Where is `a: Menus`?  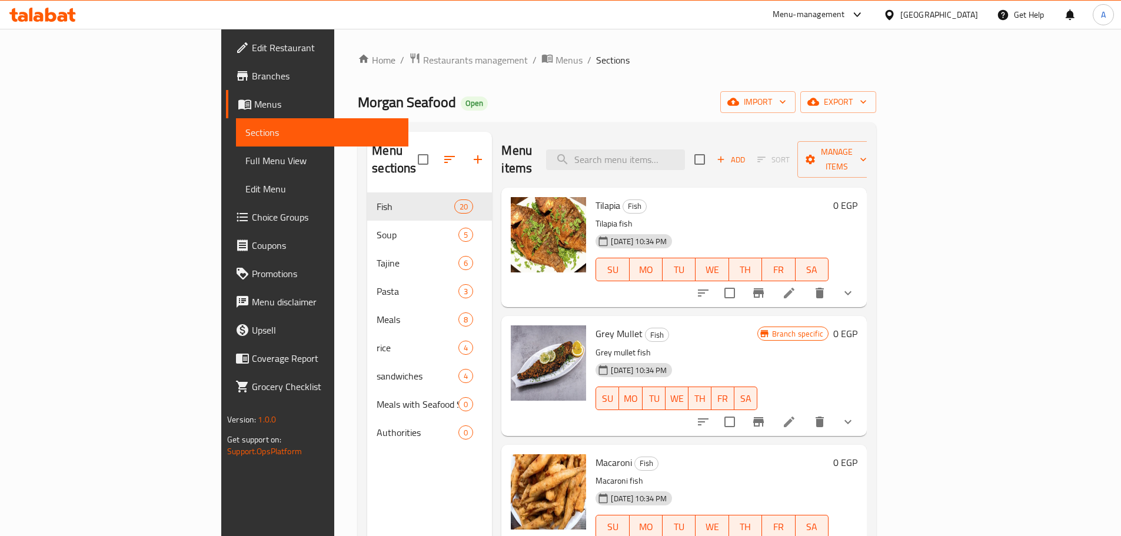 a: Menus is located at coordinates (317, 104).